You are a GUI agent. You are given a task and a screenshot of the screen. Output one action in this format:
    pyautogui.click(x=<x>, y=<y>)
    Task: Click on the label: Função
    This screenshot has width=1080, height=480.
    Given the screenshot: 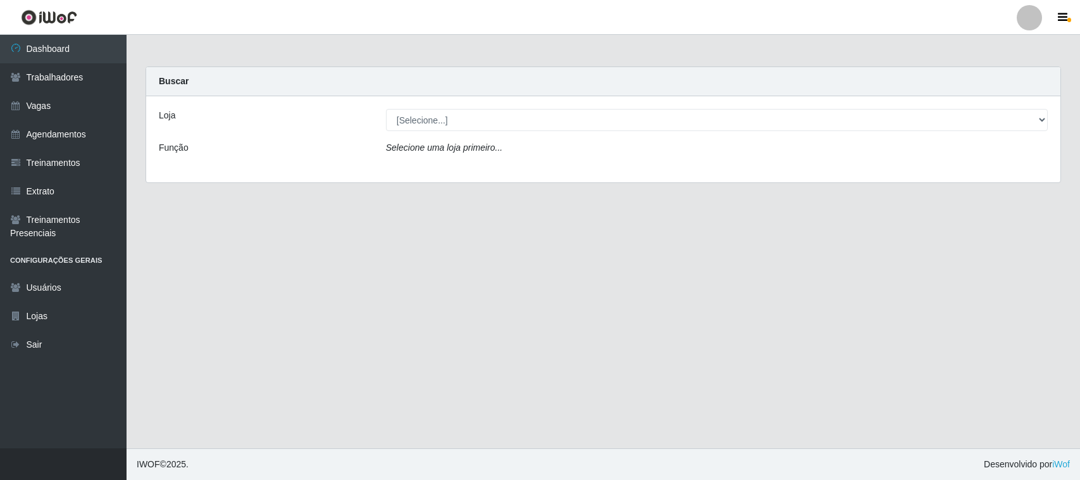 What is the action you would take?
    pyautogui.click(x=173, y=147)
    